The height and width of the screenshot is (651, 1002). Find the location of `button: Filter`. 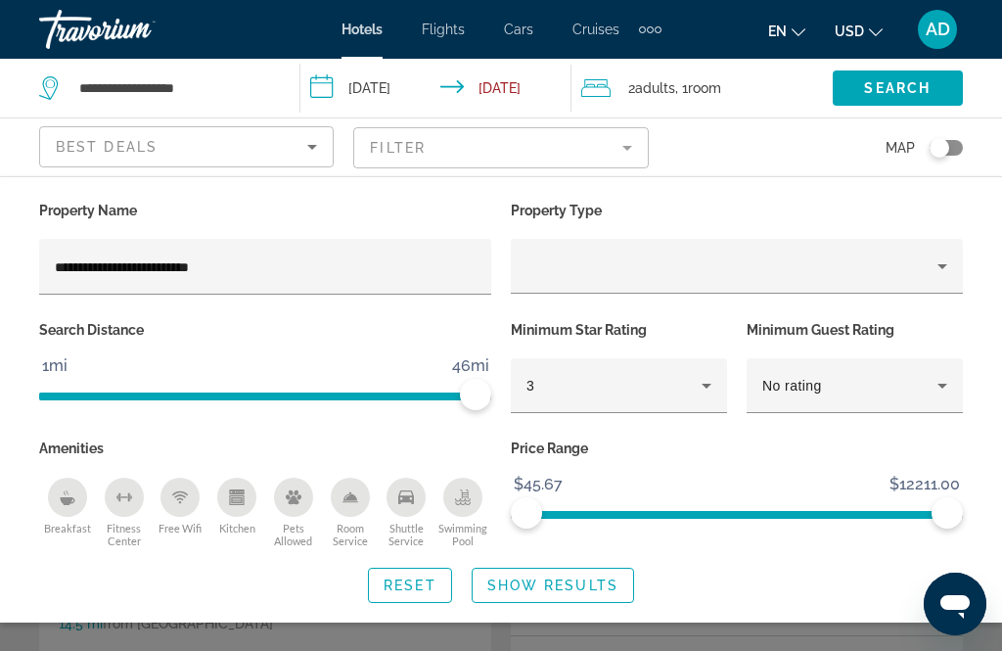

button: Filter is located at coordinates (500, 148).